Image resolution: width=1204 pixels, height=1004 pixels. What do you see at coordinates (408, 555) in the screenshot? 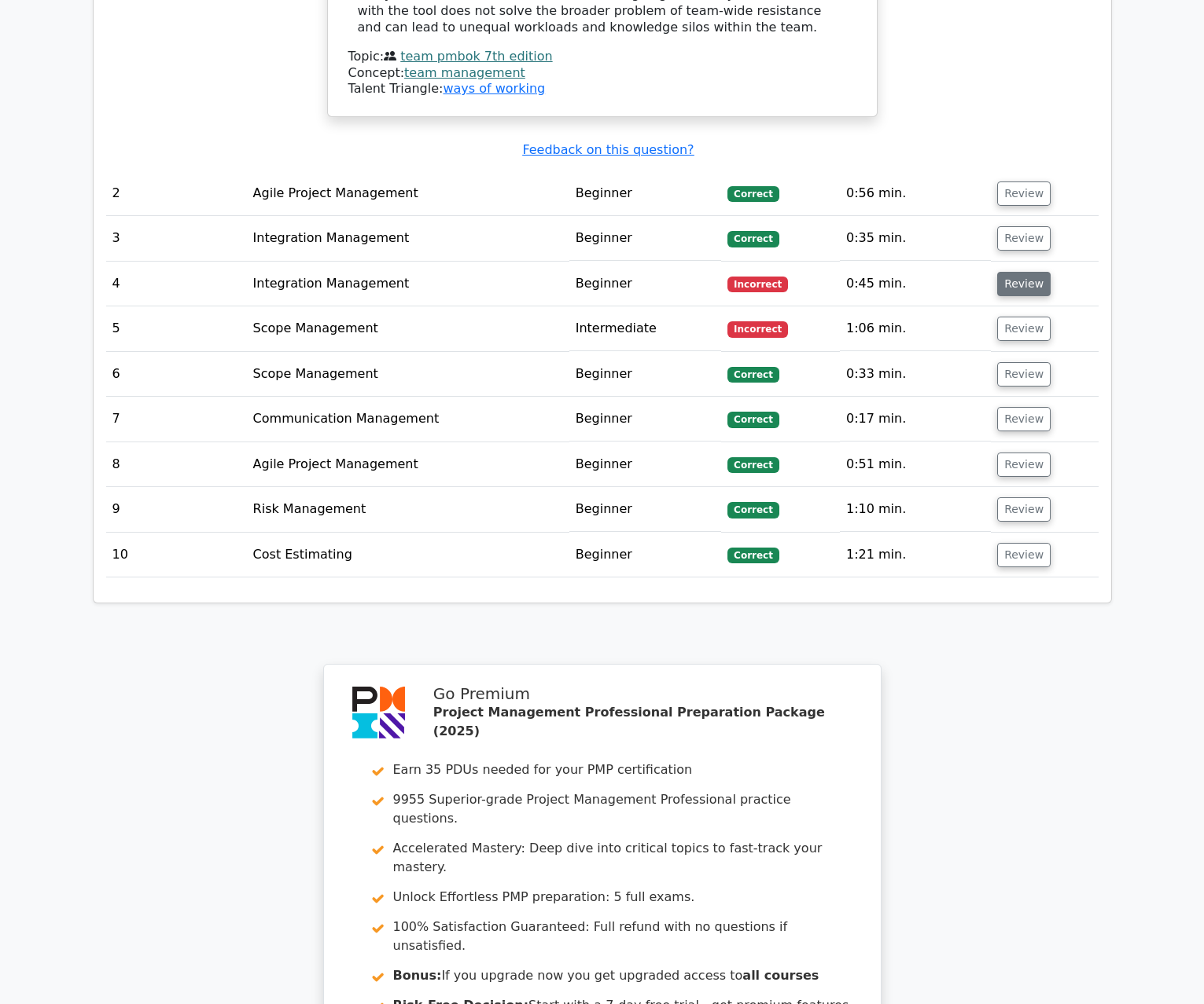
I see `td: Cost Estimating` at bounding box center [408, 555].